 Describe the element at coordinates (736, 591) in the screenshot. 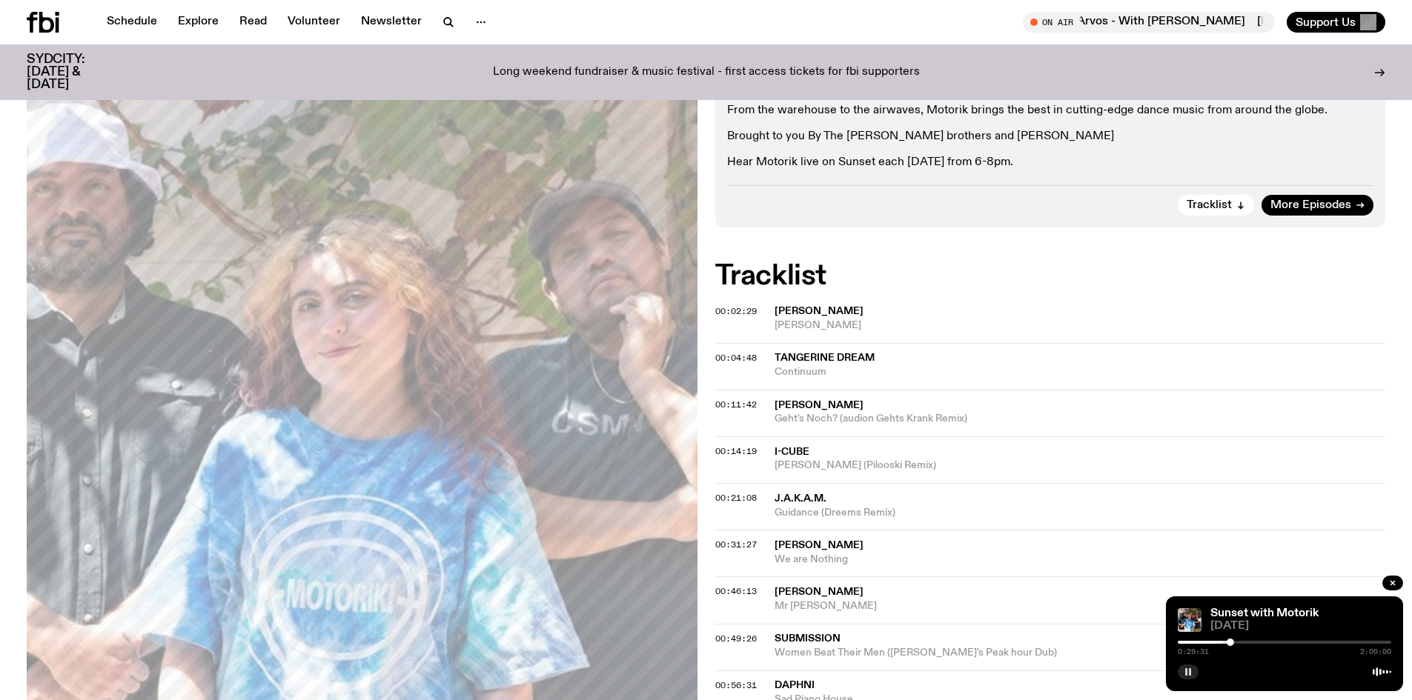

I see `button: 00:46:13` at that location.